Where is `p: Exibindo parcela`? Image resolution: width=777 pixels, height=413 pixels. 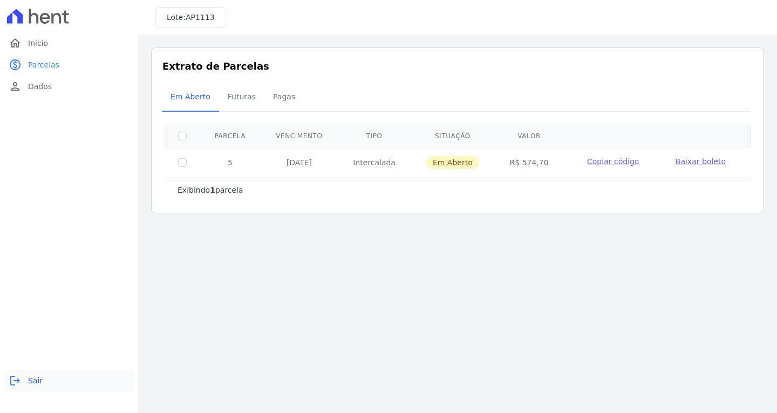 p: Exibindo parcela is located at coordinates (210, 190).